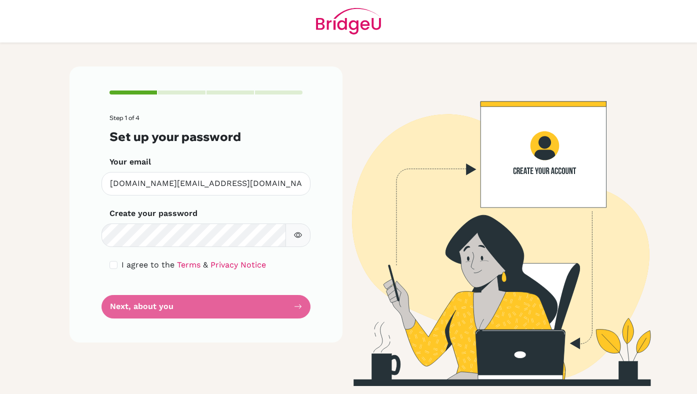 The image size is (697, 394). What do you see at coordinates (124, 117) in the screenshot?
I see `span: Step 1 of 4` at bounding box center [124, 117].